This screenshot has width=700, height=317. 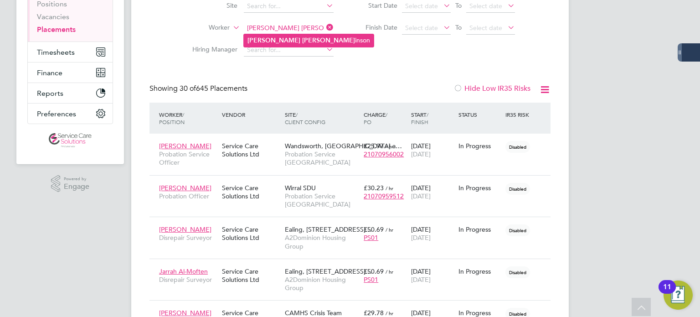 I want to click on span: CAMHS Crisis Team, so click(x=313, y=313).